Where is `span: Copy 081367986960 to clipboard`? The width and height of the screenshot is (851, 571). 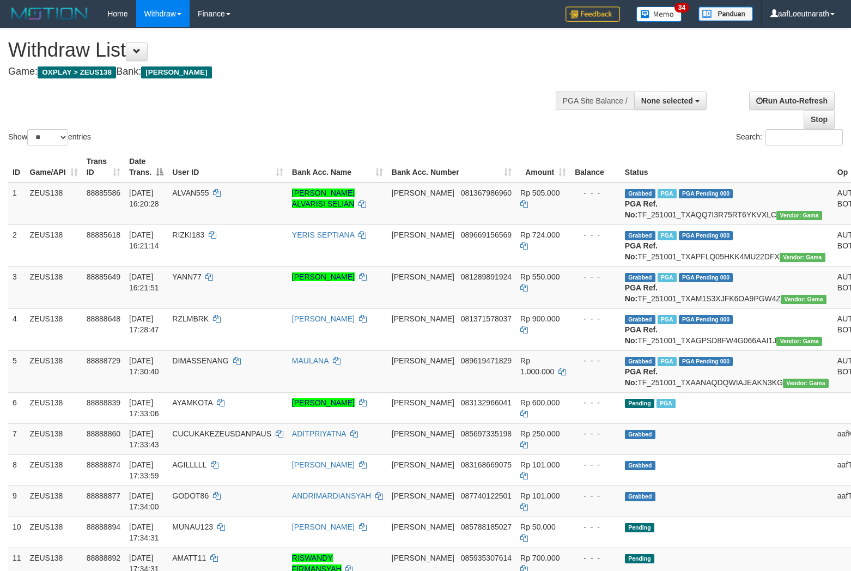 span: Copy 081367986960 to clipboard is located at coordinates (486, 193).